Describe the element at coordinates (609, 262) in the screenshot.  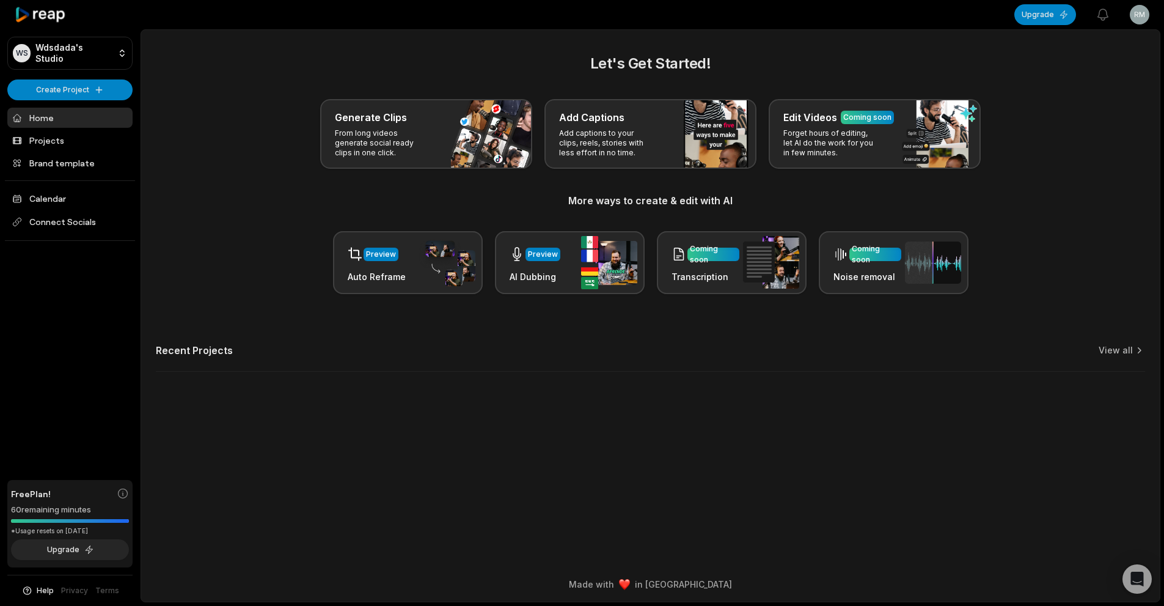
I see `img: ai_dubbing.png` at that location.